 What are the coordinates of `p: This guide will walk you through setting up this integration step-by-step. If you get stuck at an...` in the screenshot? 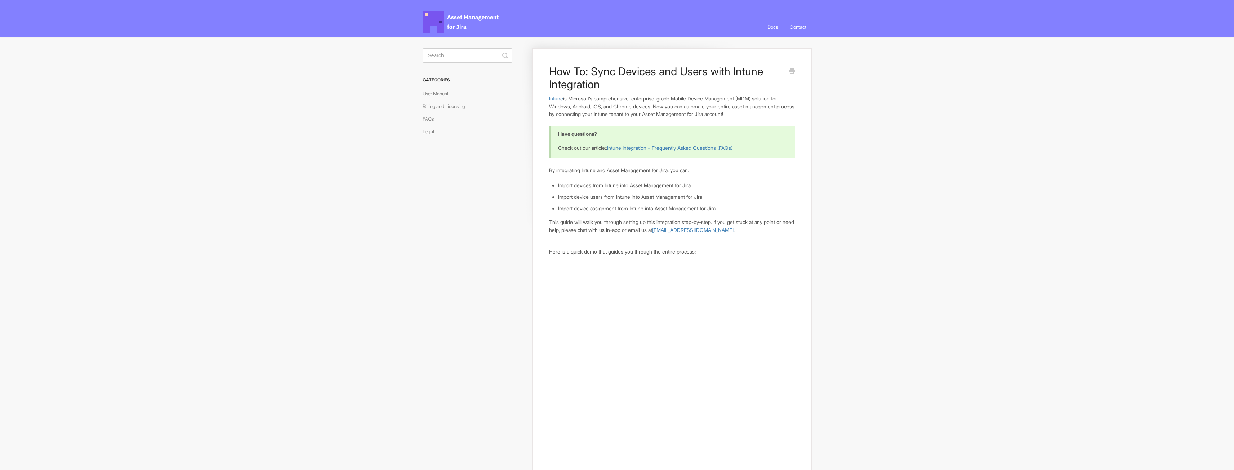 It's located at (671, 226).